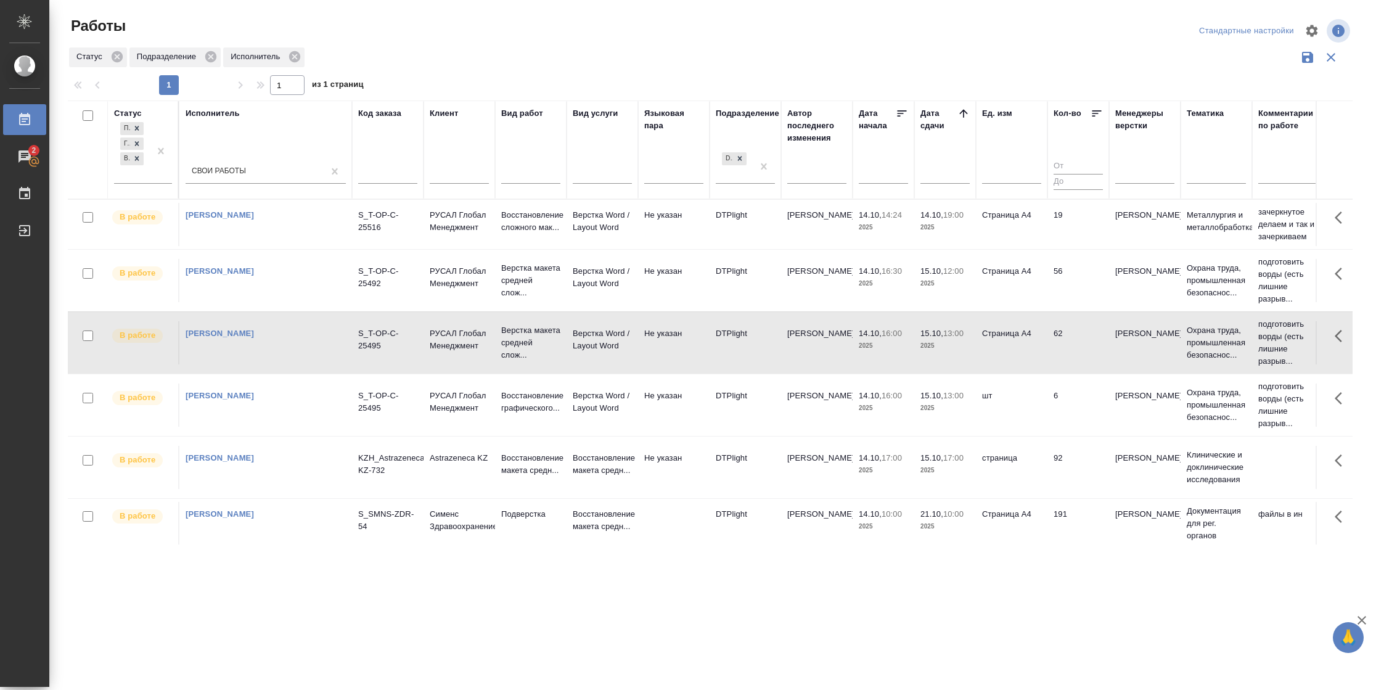 The image size is (1376, 690). I want to click on div: DTPlight, so click(734, 158).